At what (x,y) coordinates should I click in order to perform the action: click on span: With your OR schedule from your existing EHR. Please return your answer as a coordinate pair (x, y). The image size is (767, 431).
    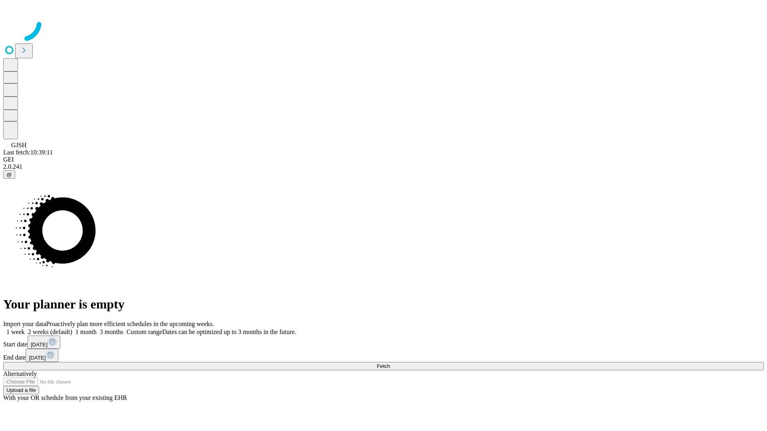
    Looking at the image, I should click on (65, 398).